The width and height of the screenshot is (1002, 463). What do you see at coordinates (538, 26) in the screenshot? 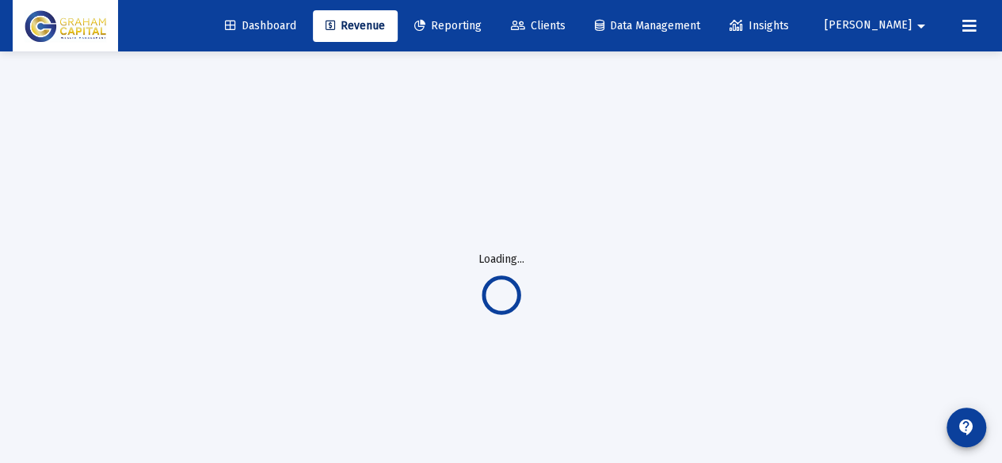
I see `a: Clients` at bounding box center [538, 26].